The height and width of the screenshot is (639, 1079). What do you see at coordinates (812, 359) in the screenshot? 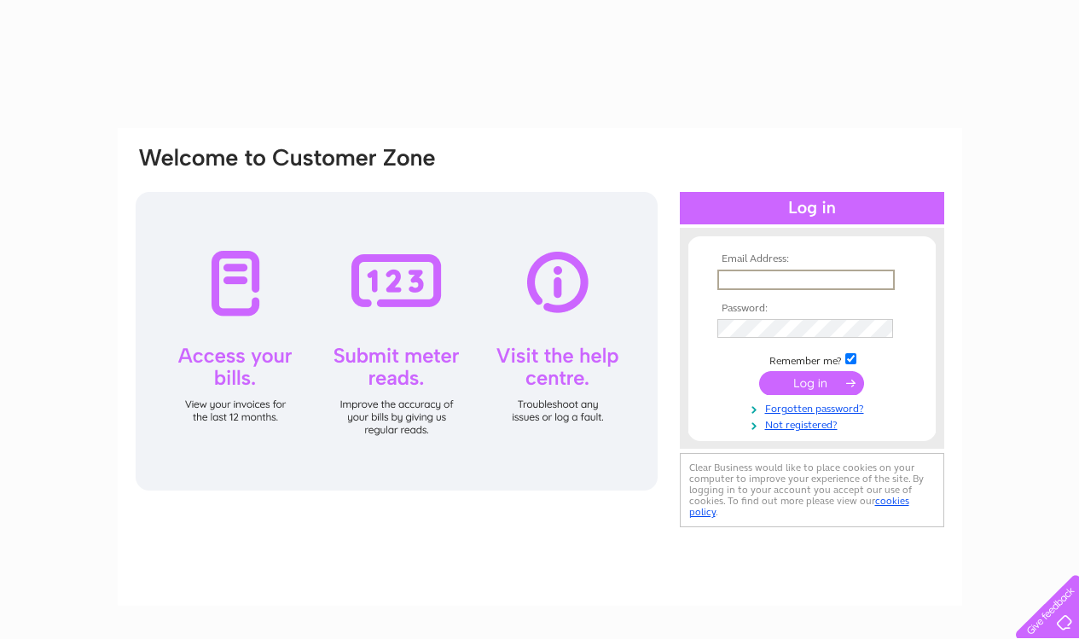
I see `td: Remember me?` at bounding box center [812, 359].